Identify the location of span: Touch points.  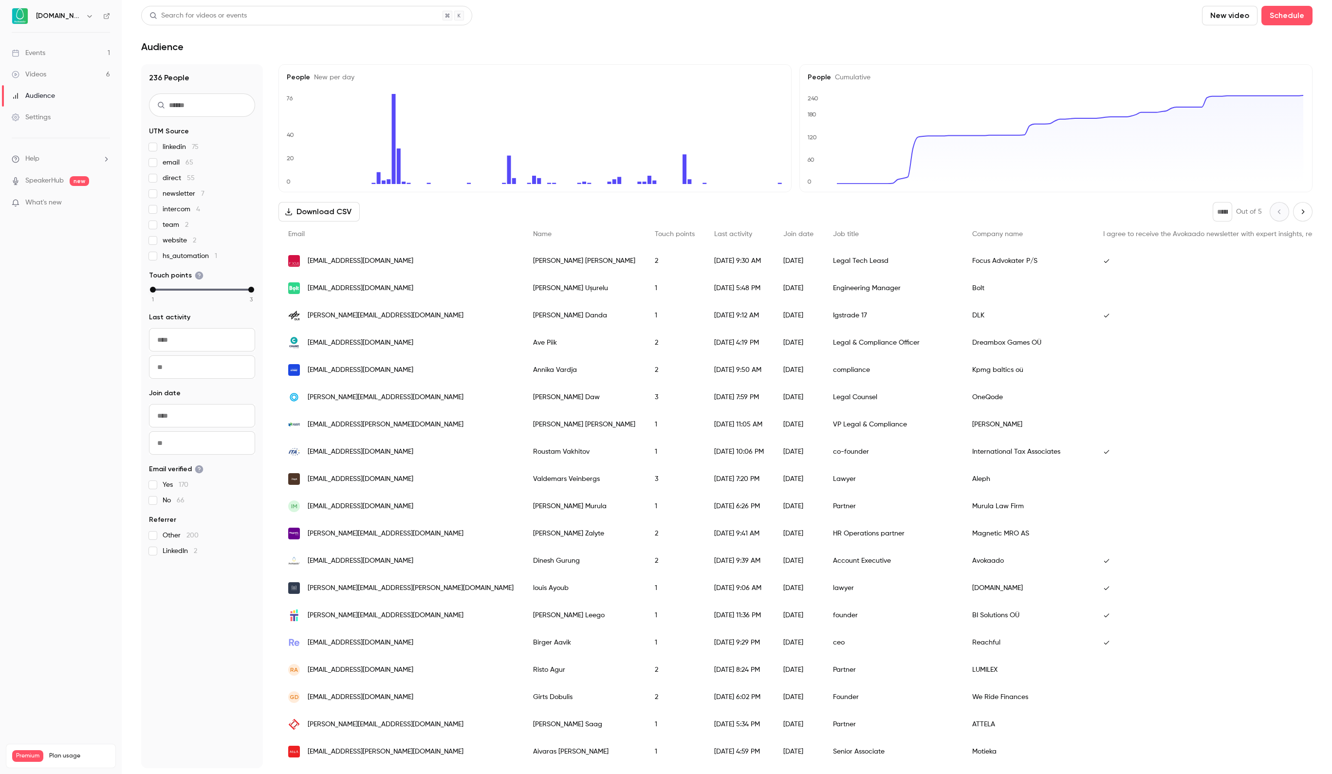
(176, 276).